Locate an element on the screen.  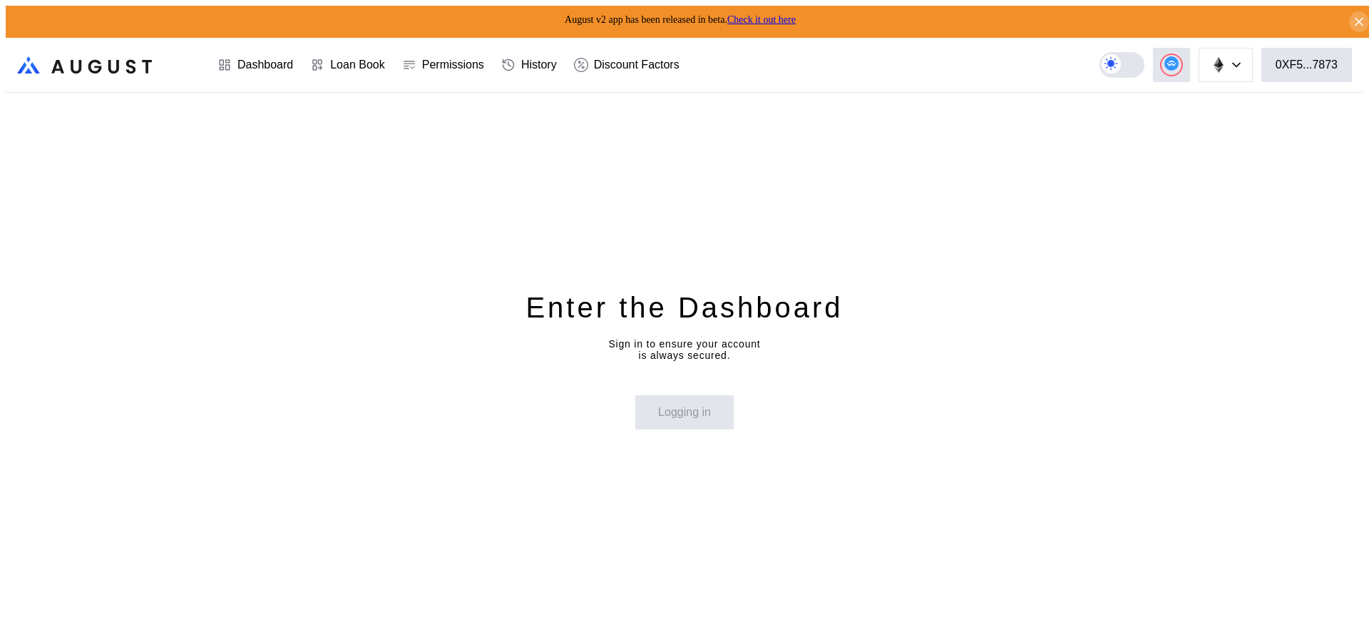
a: Loan Book is located at coordinates (347, 65).